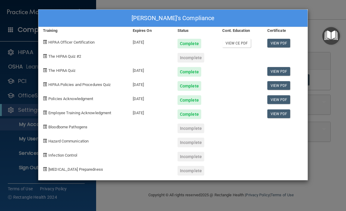 The height and width of the screenshot is (211, 346). What do you see at coordinates (285, 31) in the screenshot?
I see `div: Certificate` at bounding box center [285, 31].